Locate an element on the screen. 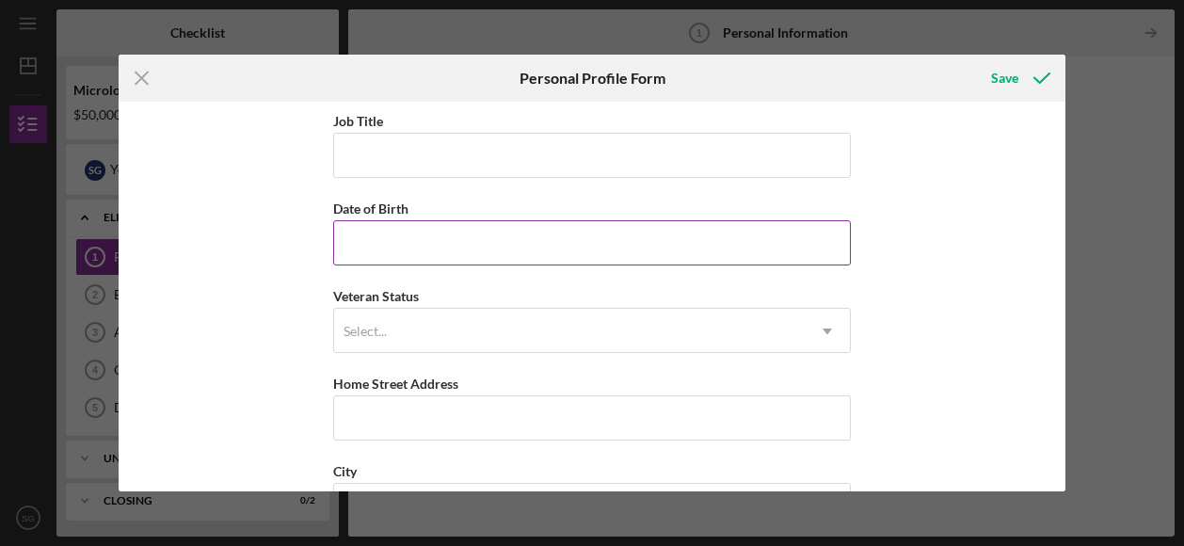  label: Home Street Address is located at coordinates (395, 383).